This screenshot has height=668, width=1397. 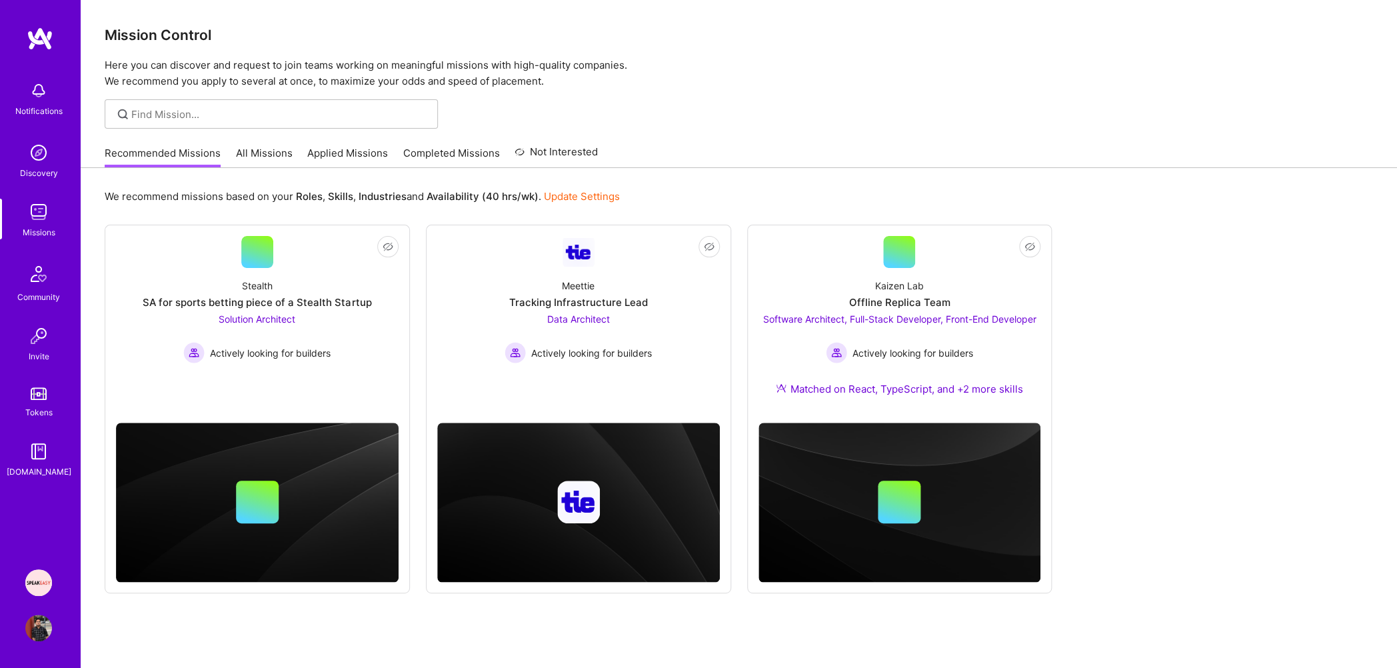 What do you see at coordinates (451, 157) in the screenshot?
I see `a: Completed Missions` at bounding box center [451, 157].